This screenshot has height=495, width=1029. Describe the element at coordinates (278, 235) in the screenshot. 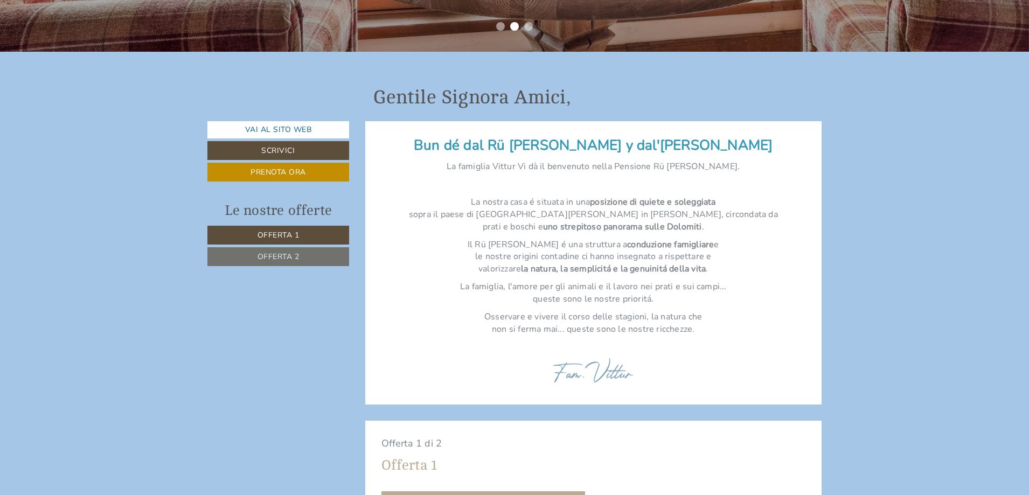

I see `span: Offerta 1` at that location.